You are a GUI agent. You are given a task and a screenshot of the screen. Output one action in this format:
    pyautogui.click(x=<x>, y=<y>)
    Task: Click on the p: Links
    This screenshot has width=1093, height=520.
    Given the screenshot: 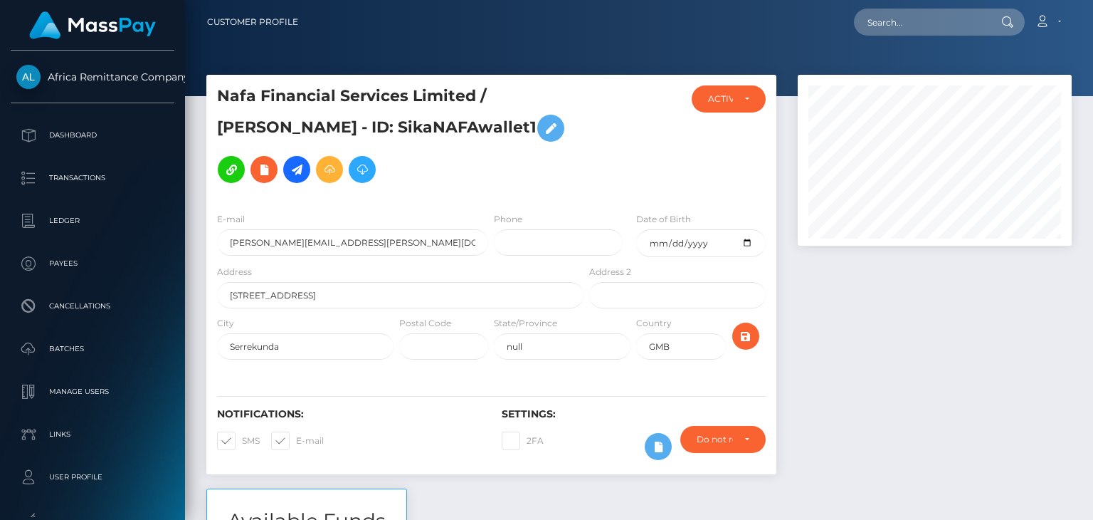 What is the action you would take?
    pyautogui.click(x=93, y=434)
    